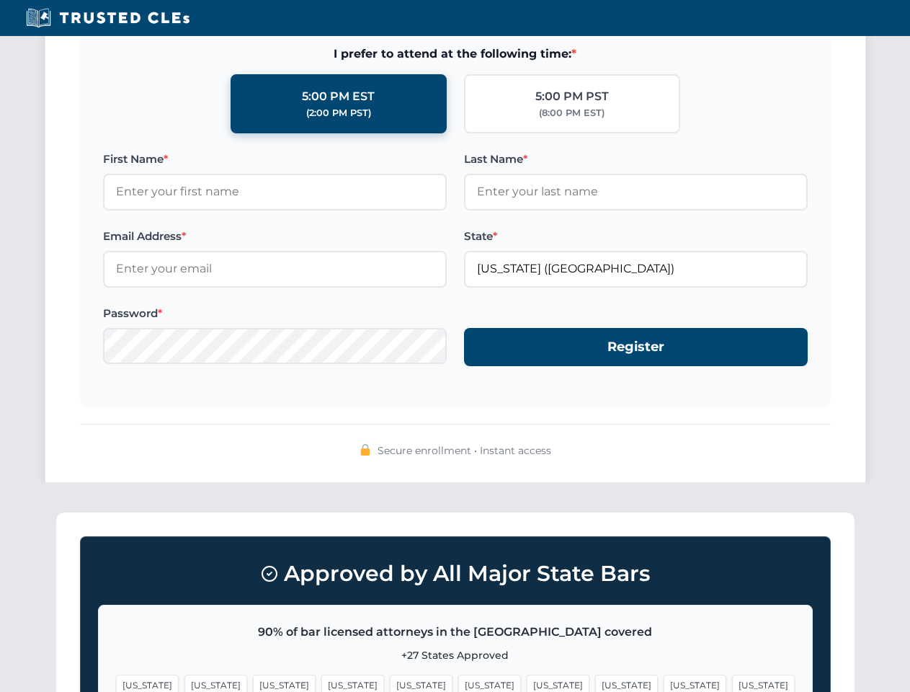 This screenshot has height=692, width=910. I want to click on label: Email Address, so click(274, 236).